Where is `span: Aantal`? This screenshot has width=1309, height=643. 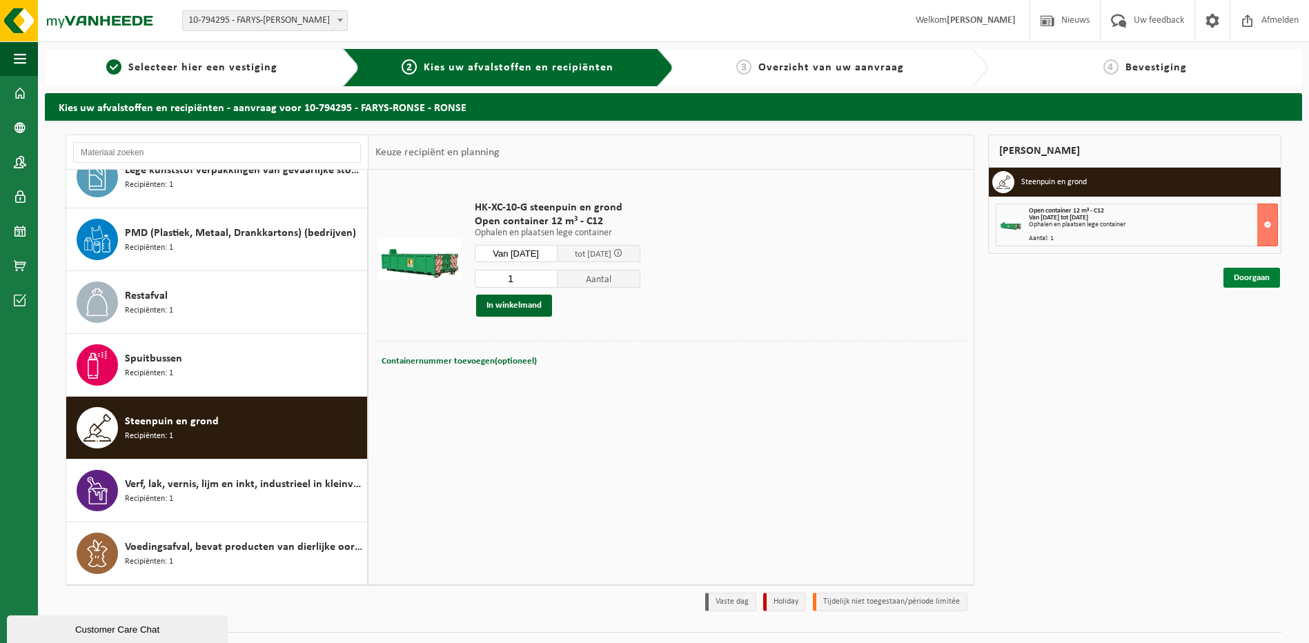 span: Aantal is located at coordinates (599, 279).